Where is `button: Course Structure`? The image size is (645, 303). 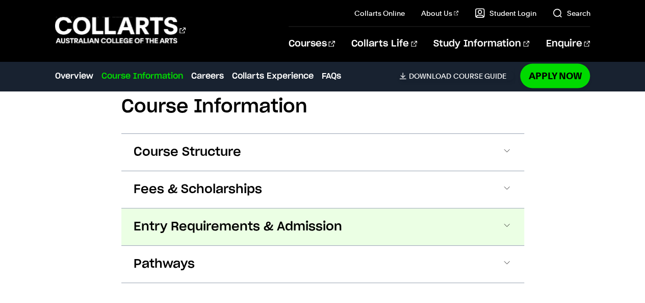 button: Course Structure is located at coordinates (323, 152).